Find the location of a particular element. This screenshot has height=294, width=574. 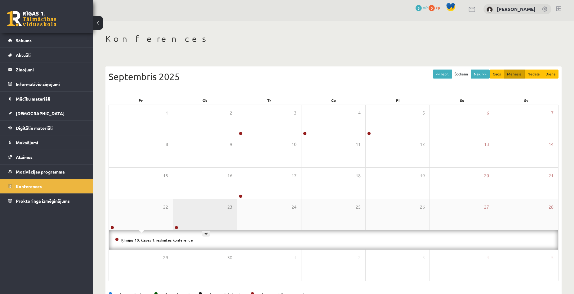

a: Ziņojumi is located at coordinates (47, 69).